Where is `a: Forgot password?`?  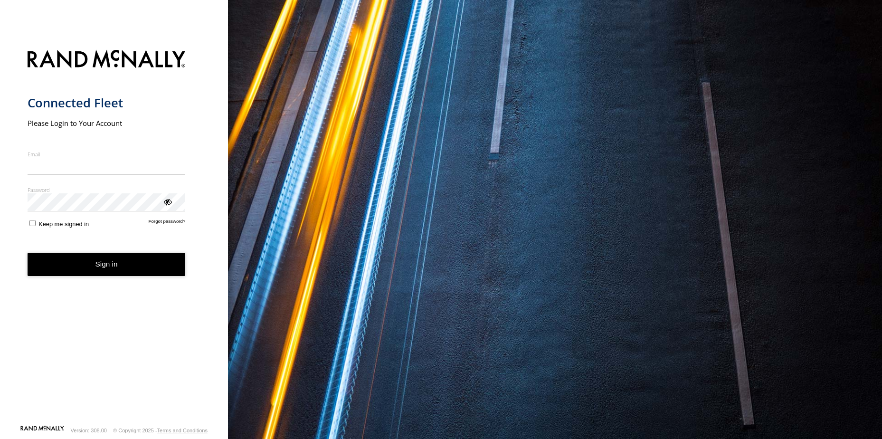
a: Forgot password? is located at coordinates (167, 223).